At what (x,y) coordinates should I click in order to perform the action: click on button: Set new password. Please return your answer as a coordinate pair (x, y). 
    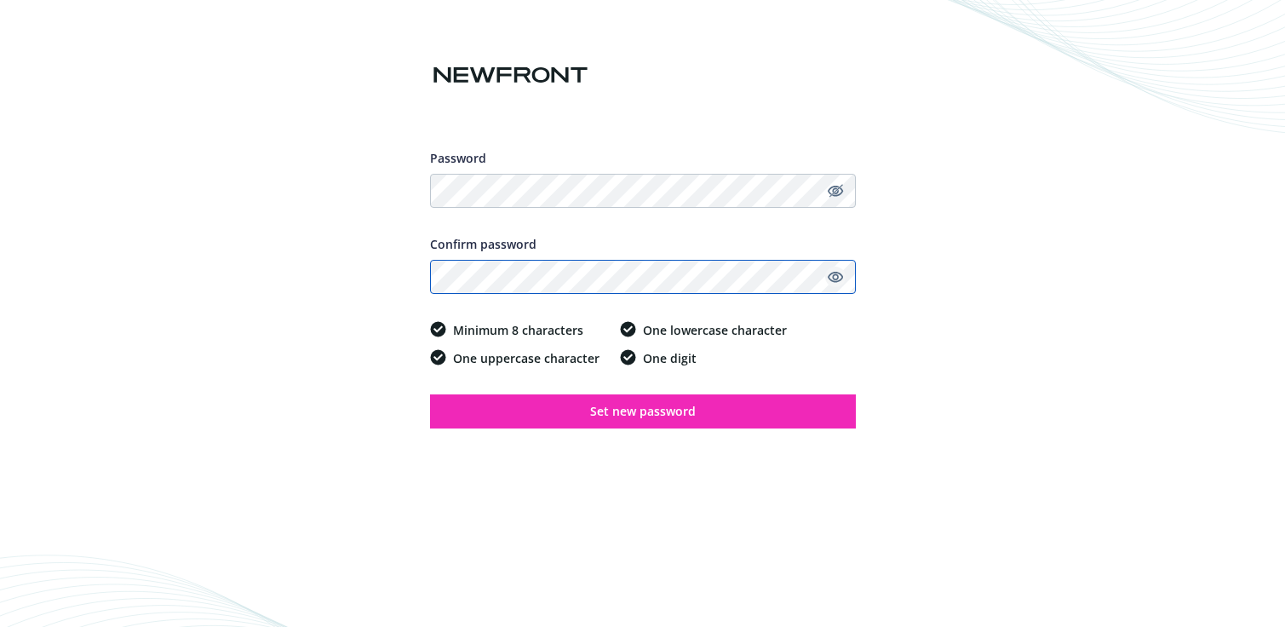
    Looking at the image, I should click on (643, 411).